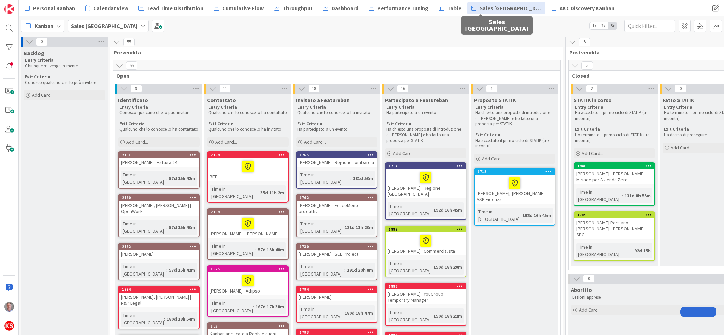  Describe the element at coordinates (248, 326) in the screenshot. I see `div: 103` at that location.